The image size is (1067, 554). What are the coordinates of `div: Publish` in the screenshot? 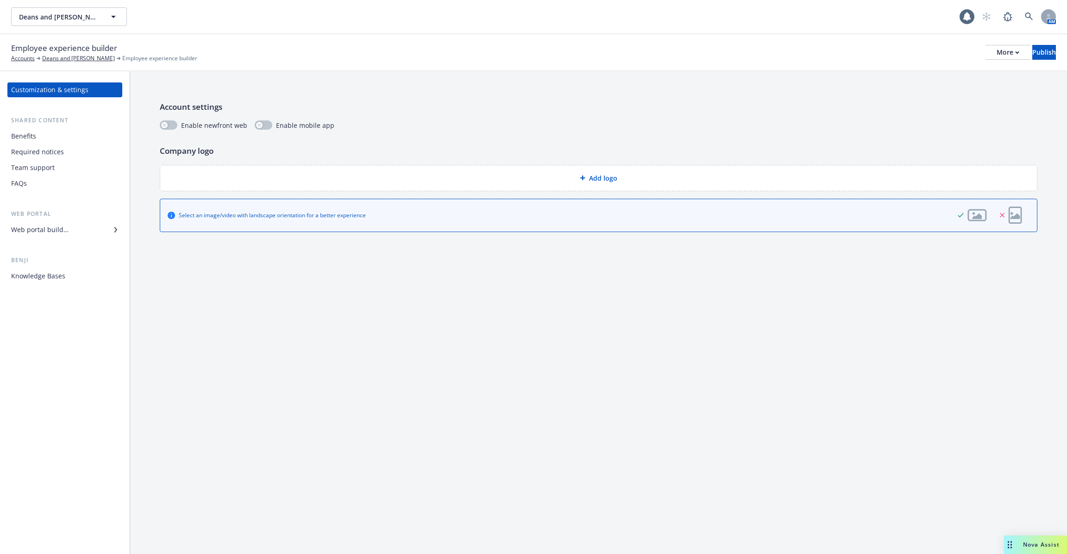 It's located at (1044, 52).